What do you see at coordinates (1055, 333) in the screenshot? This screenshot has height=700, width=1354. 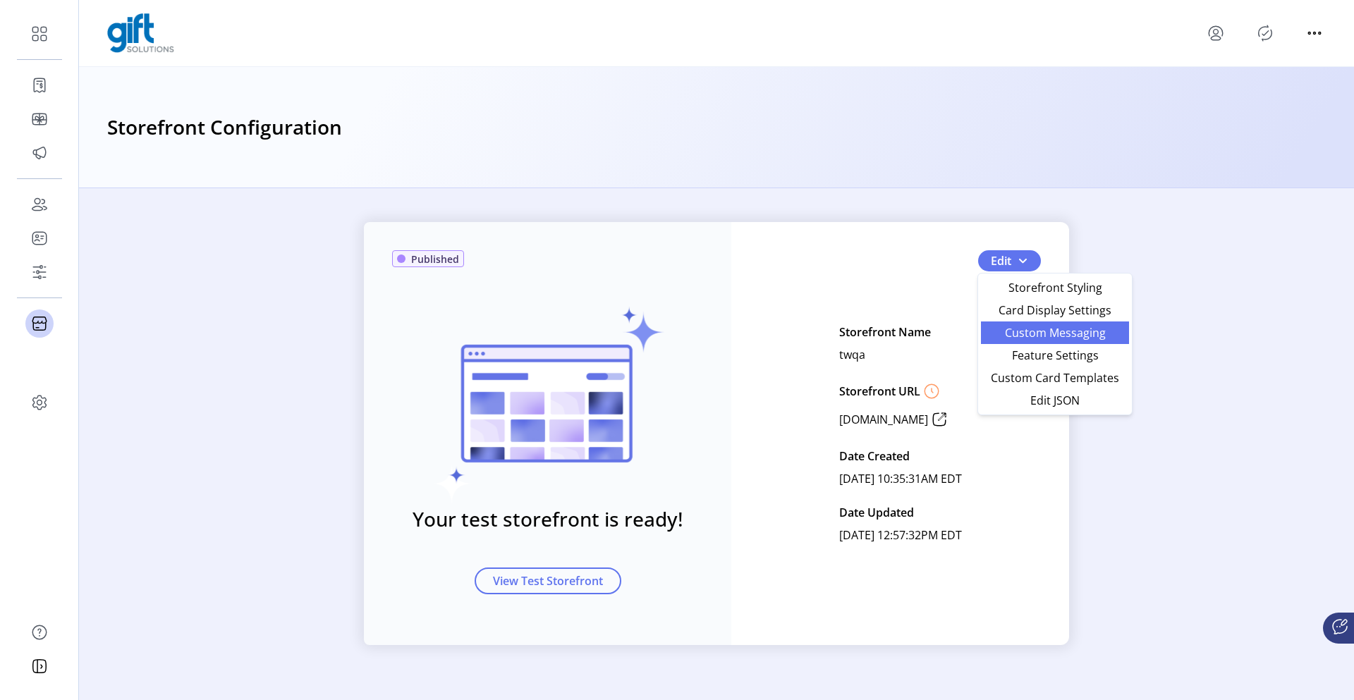 I see `li: Custom Messaging` at bounding box center [1055, 333].